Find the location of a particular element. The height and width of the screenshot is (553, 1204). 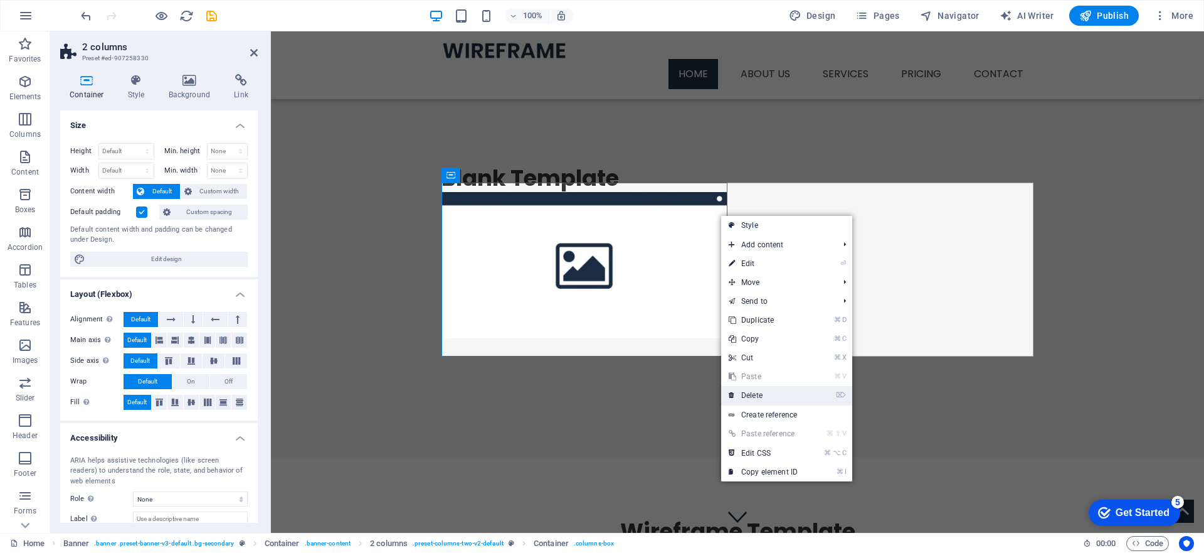

a: ⌘⇧VPaste reference is located at coordinates (763, 433).